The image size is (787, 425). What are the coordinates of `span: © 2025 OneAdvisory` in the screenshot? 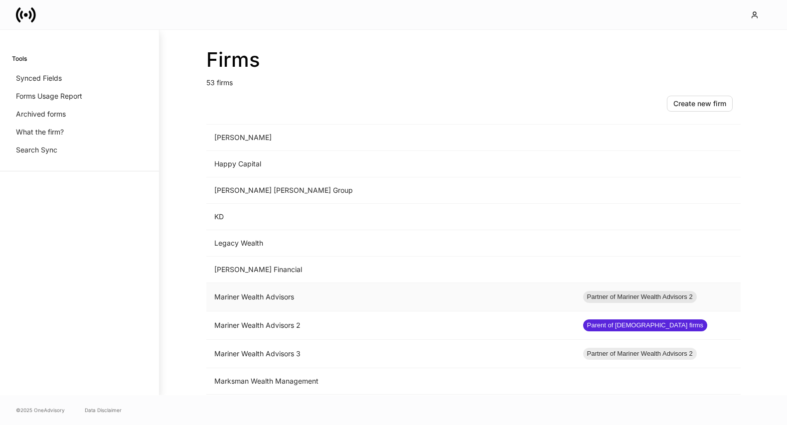 It's located at (40, 410).